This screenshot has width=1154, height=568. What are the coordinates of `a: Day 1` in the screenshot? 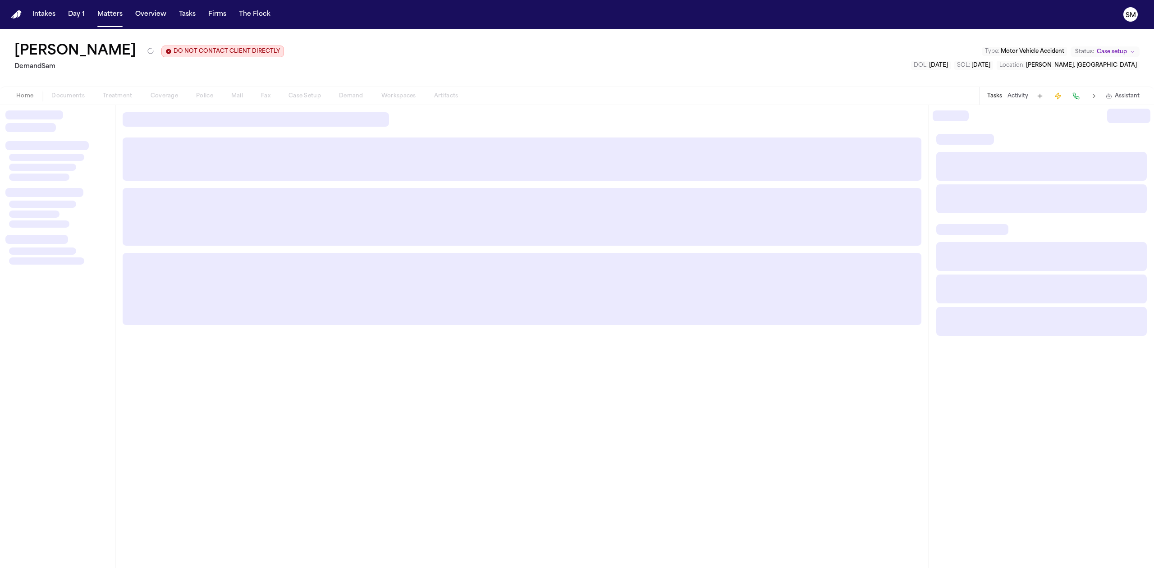 It's located at (76, 14).